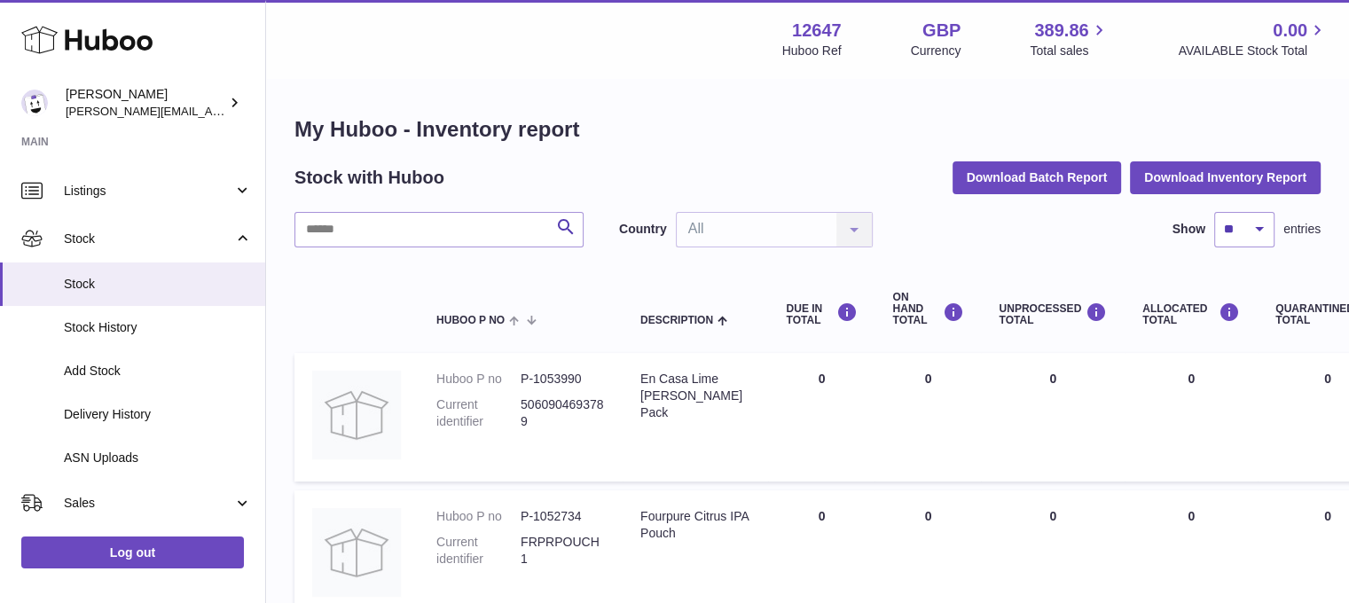 The width and height of the screenshot is (1349, 603). Describe the element at coordinates (148, 503) in the screenshot. I see `span: Sales` at that location.